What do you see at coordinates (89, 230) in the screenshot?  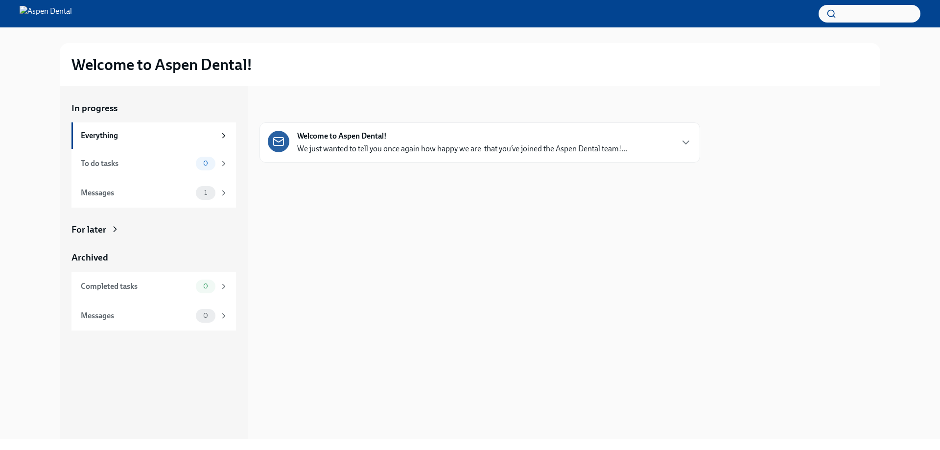 I see `div: For later` at bounding box center [89, 230].